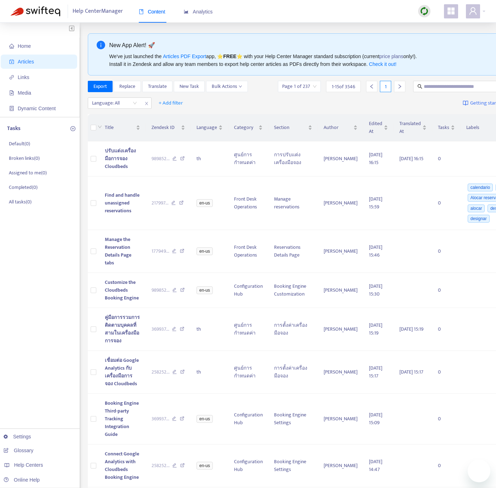  I want to click on span: New Task, so click(189, 86).